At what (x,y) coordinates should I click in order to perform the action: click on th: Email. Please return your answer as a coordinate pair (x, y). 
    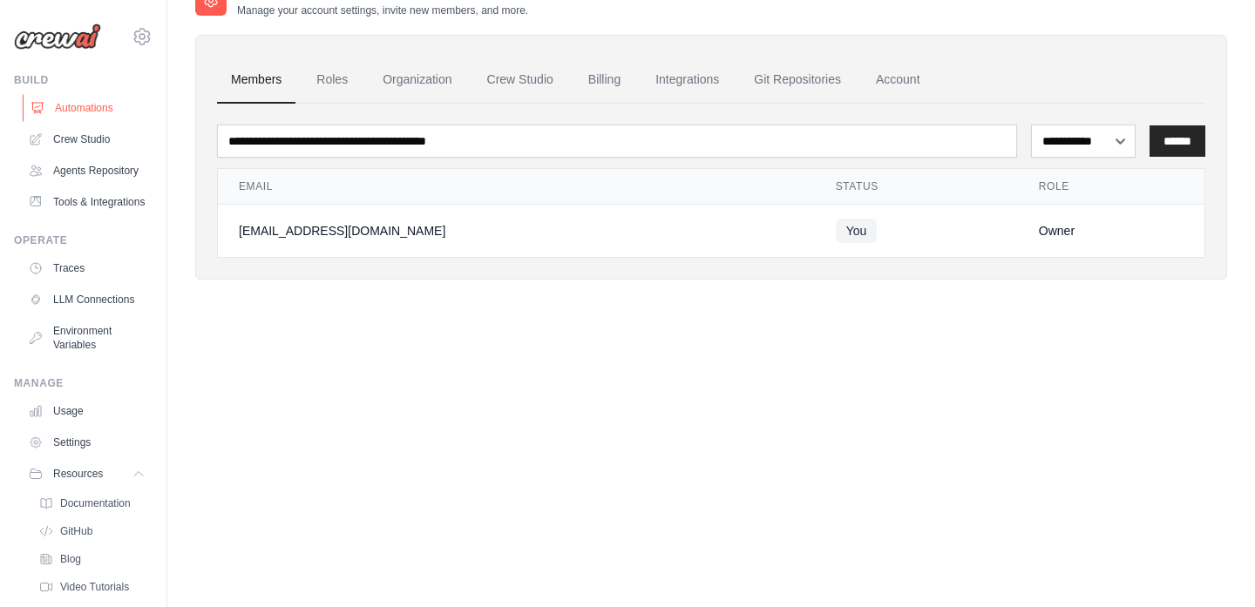
    Looking at the image, I should click on (516, 186).